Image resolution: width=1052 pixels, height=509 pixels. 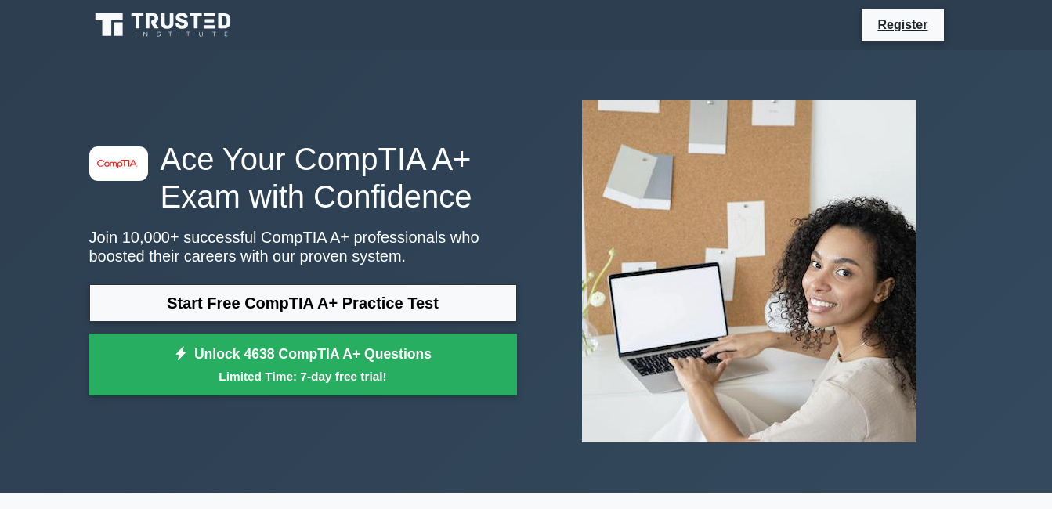 I want to click on a: Register, so click(x=903, y=24).